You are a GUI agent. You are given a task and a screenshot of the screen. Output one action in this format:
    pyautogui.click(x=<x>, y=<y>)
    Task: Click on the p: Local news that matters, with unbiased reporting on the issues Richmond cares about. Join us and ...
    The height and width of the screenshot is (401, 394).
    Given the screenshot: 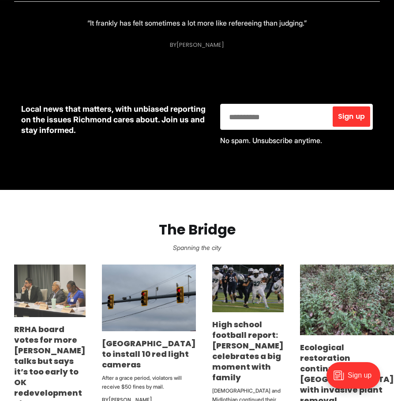 What is the action you would take?
    pyautogui.click(x=113, y=120)
    